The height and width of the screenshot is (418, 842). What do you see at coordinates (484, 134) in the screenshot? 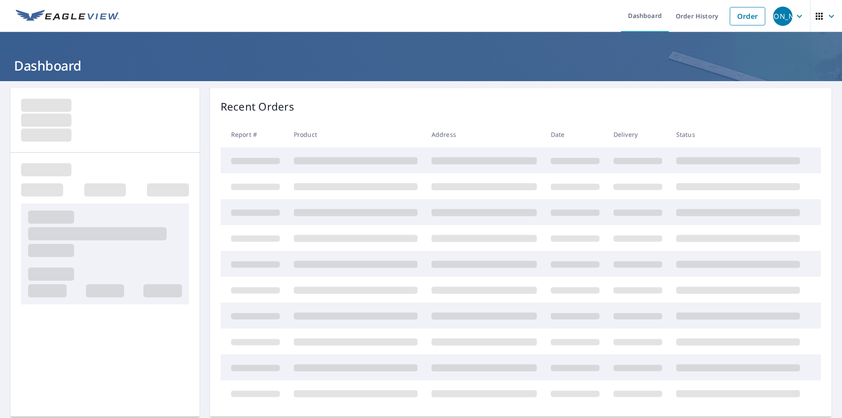
I see `th: Address` at bounding box center [484, 134].